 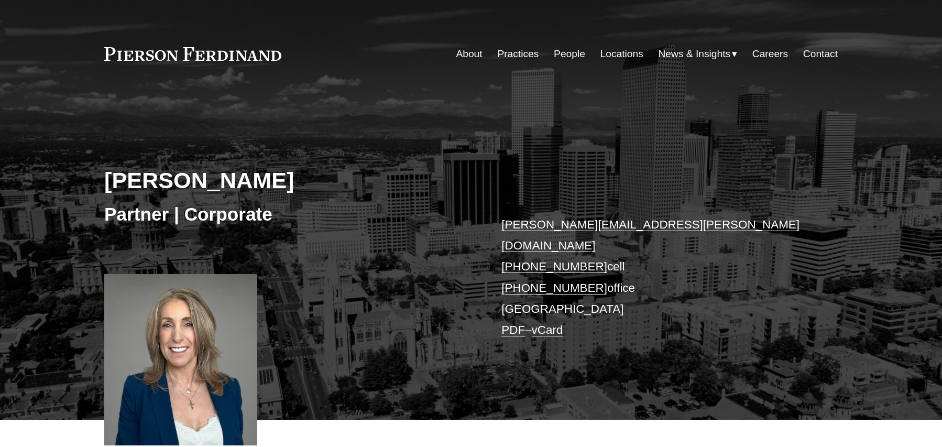 I want to click on a: Practices, so click(x=518, y=54).